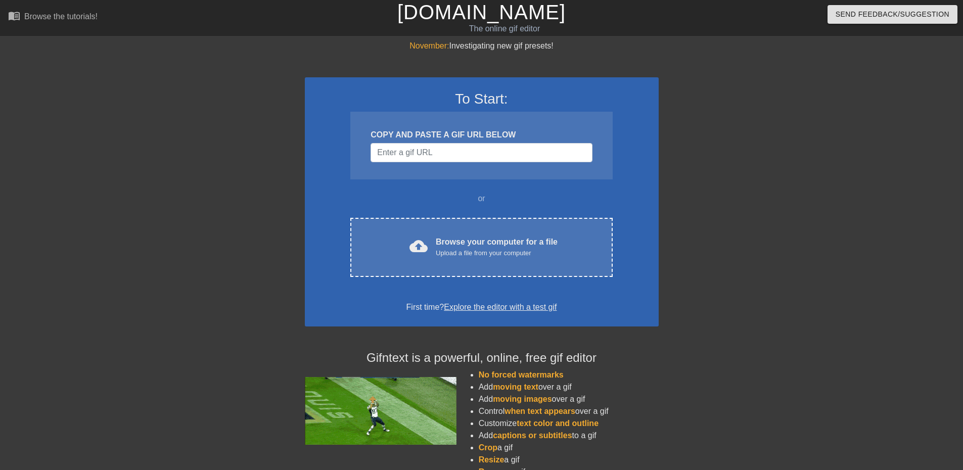  Describe the element at coordinates (504, 29) in the screenshot. I see `div: The online gif editor` at that location.